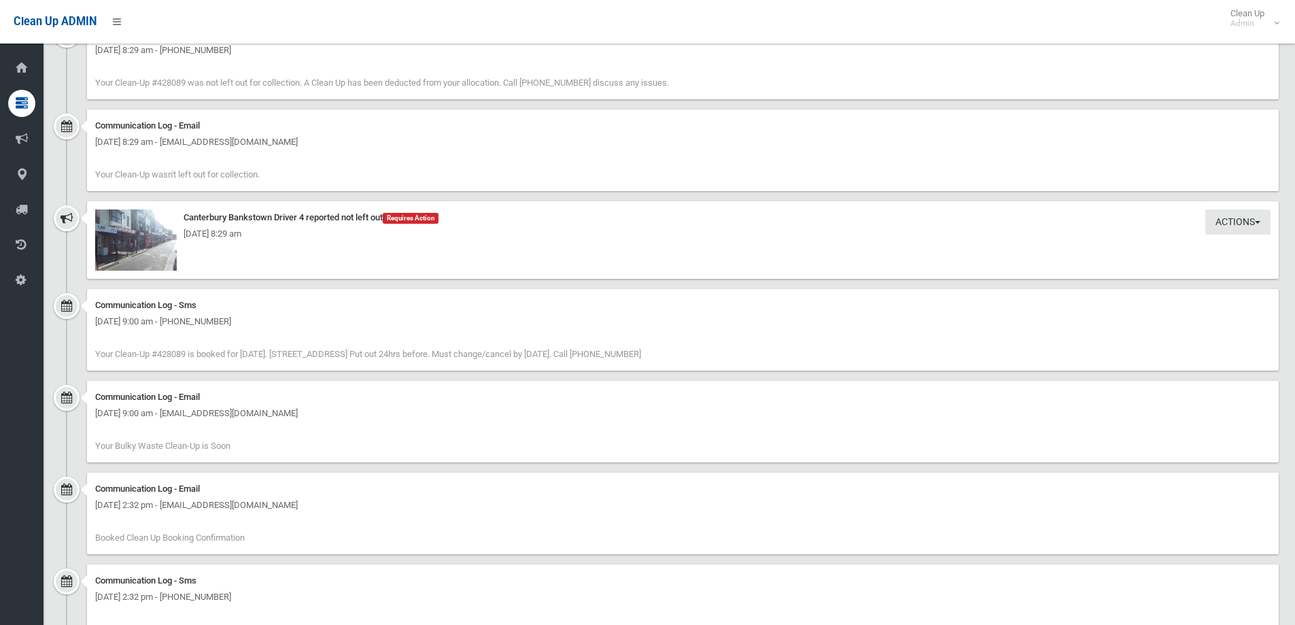 This screenshot has height=625, width=1295. Describe the element at coordinates (55, 21) in the screenshot. I see `span: Clean Up ADMIN` at that location.